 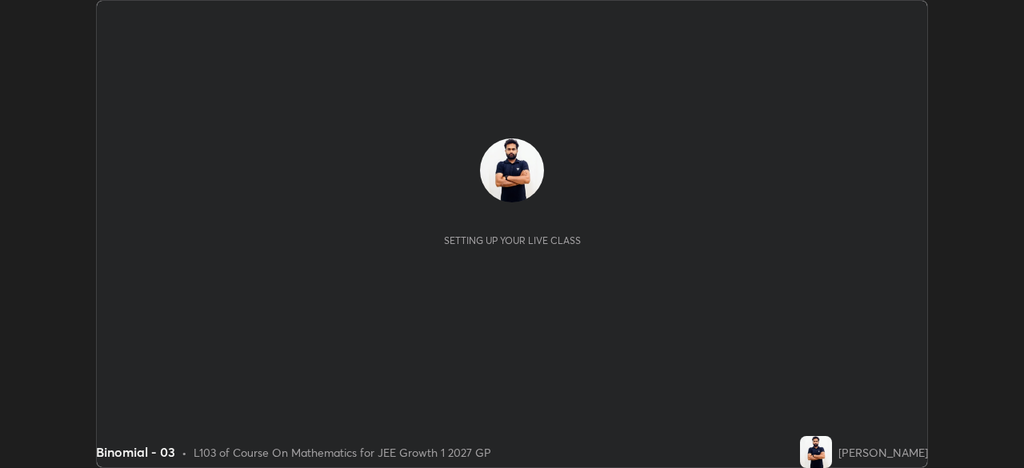 What do you see at coordinates (135, 452) in the screenshot?
I see `div: Binomial - 03` at bounding box center [135, 452].